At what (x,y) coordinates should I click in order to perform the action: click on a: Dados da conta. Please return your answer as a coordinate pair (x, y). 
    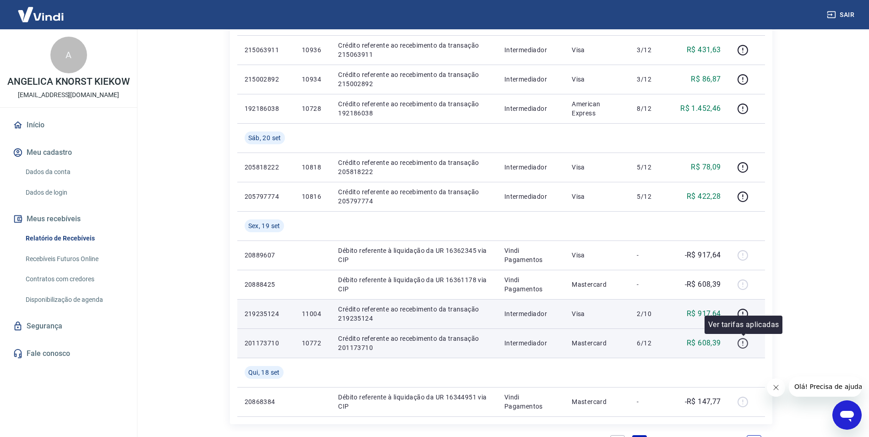
    Looking at the image, I should click on (74, 172).